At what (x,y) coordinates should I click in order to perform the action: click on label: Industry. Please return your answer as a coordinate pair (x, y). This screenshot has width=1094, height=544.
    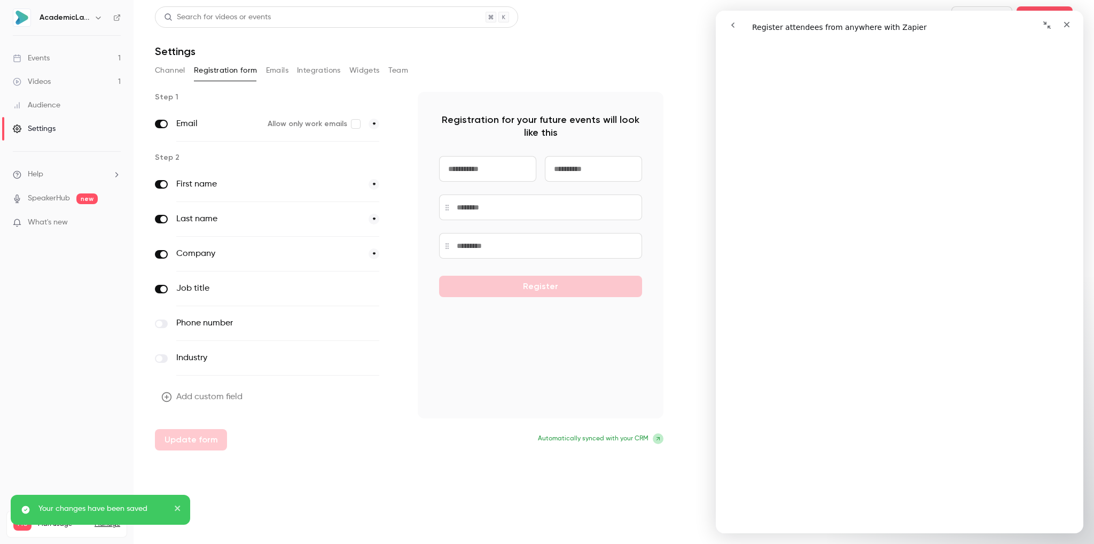
    Looking at the image, I should click on (255, 358).